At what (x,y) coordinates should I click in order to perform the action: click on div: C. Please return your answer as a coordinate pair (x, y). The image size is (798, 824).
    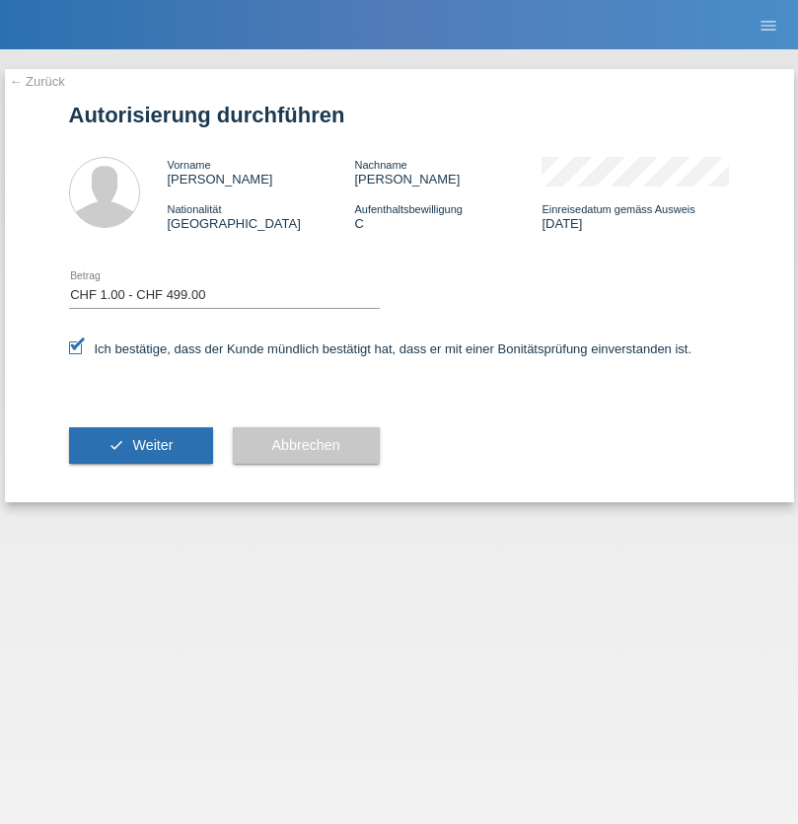
    Looking at the image, I should click on (448, 216).